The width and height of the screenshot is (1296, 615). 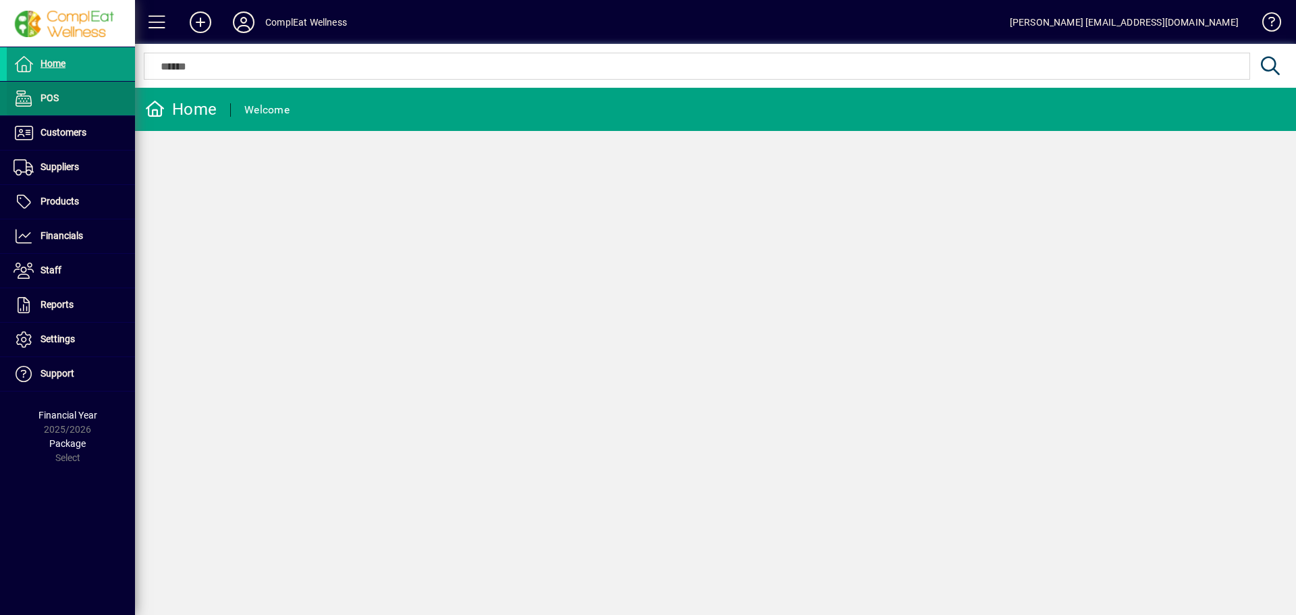 I want to click on a: Suppliers, so click(x=71, y=167).